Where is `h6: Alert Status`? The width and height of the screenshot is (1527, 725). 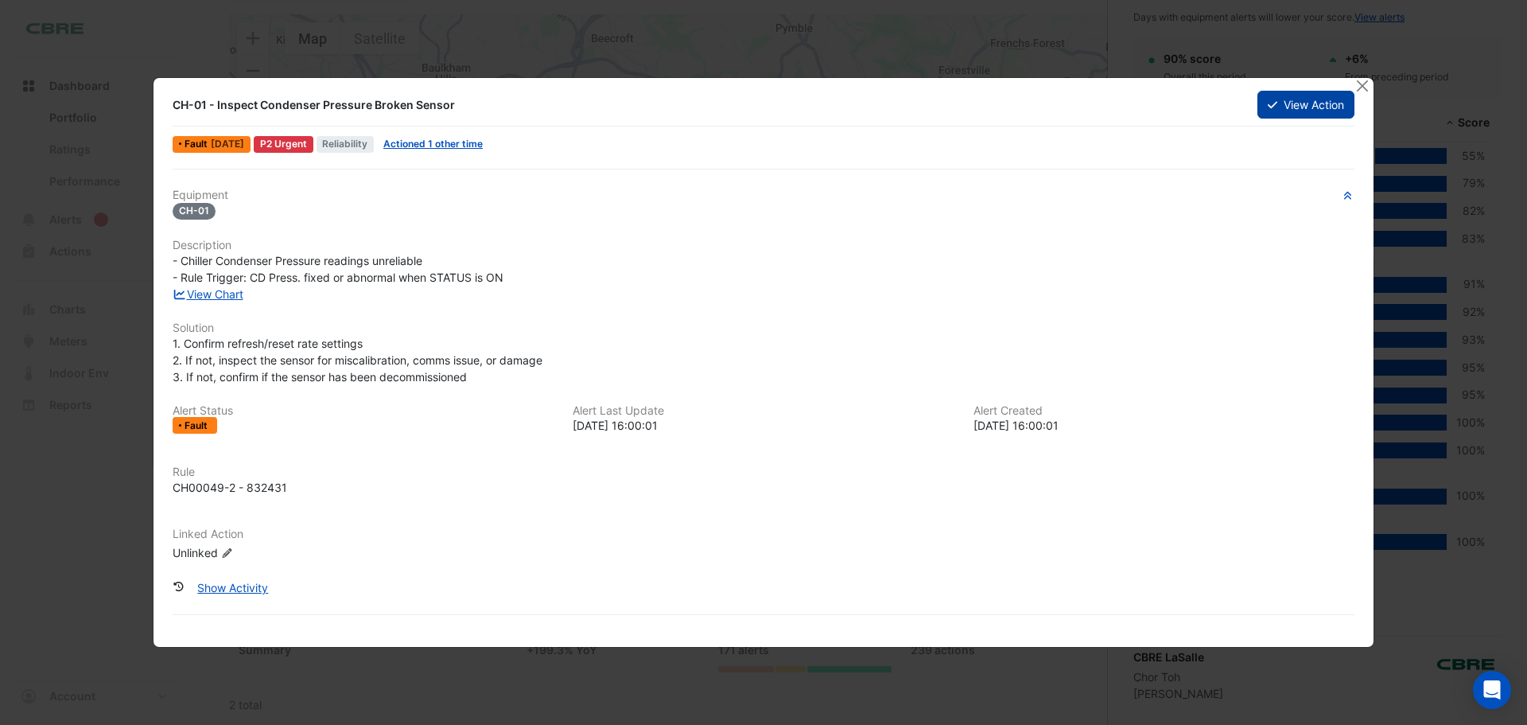
h6: Alert Status is located at coordinates (363, 410).